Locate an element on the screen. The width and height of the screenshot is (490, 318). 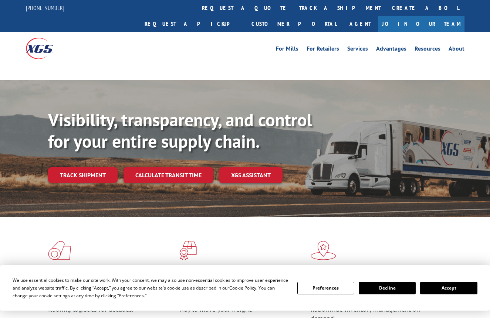
a: For Mills is located at coordinates (287, 50).